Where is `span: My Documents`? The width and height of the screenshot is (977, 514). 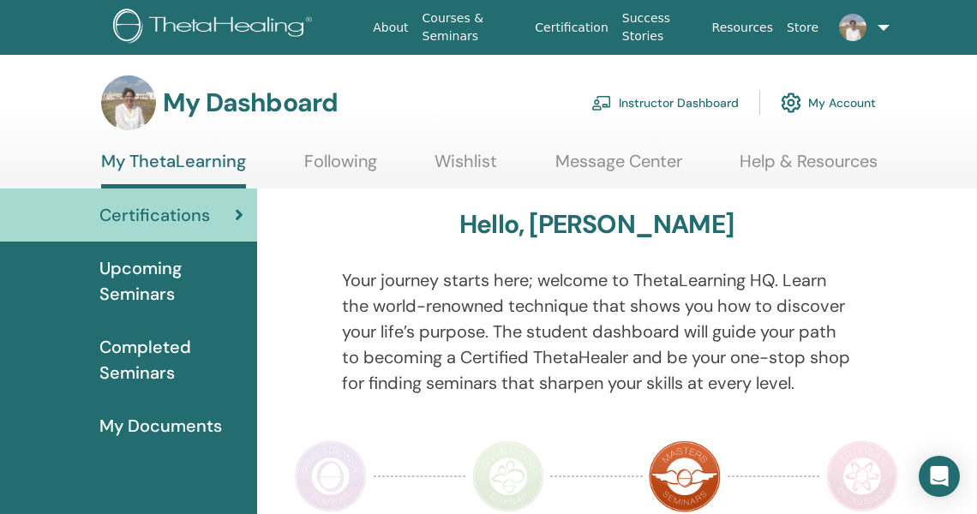
span: My Documents is located at coordinates (160, 426).